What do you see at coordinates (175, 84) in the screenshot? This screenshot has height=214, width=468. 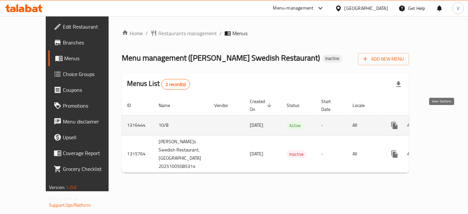 I see `div: Total records count` at bounding box center [175, 84].